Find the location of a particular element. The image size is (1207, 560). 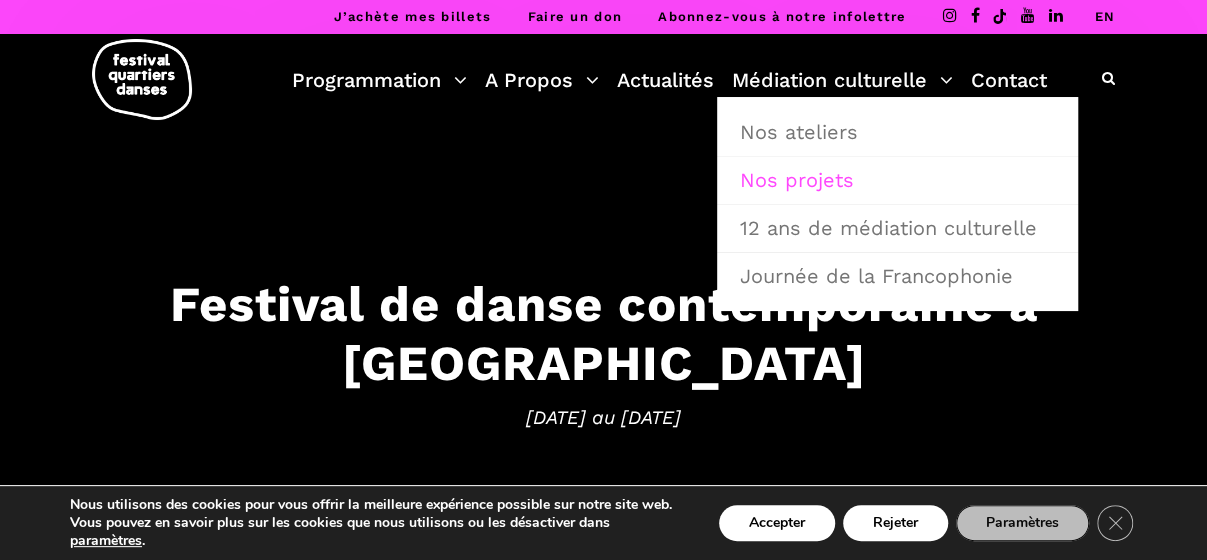

a: A Propos is located at coordinates (542, 80).